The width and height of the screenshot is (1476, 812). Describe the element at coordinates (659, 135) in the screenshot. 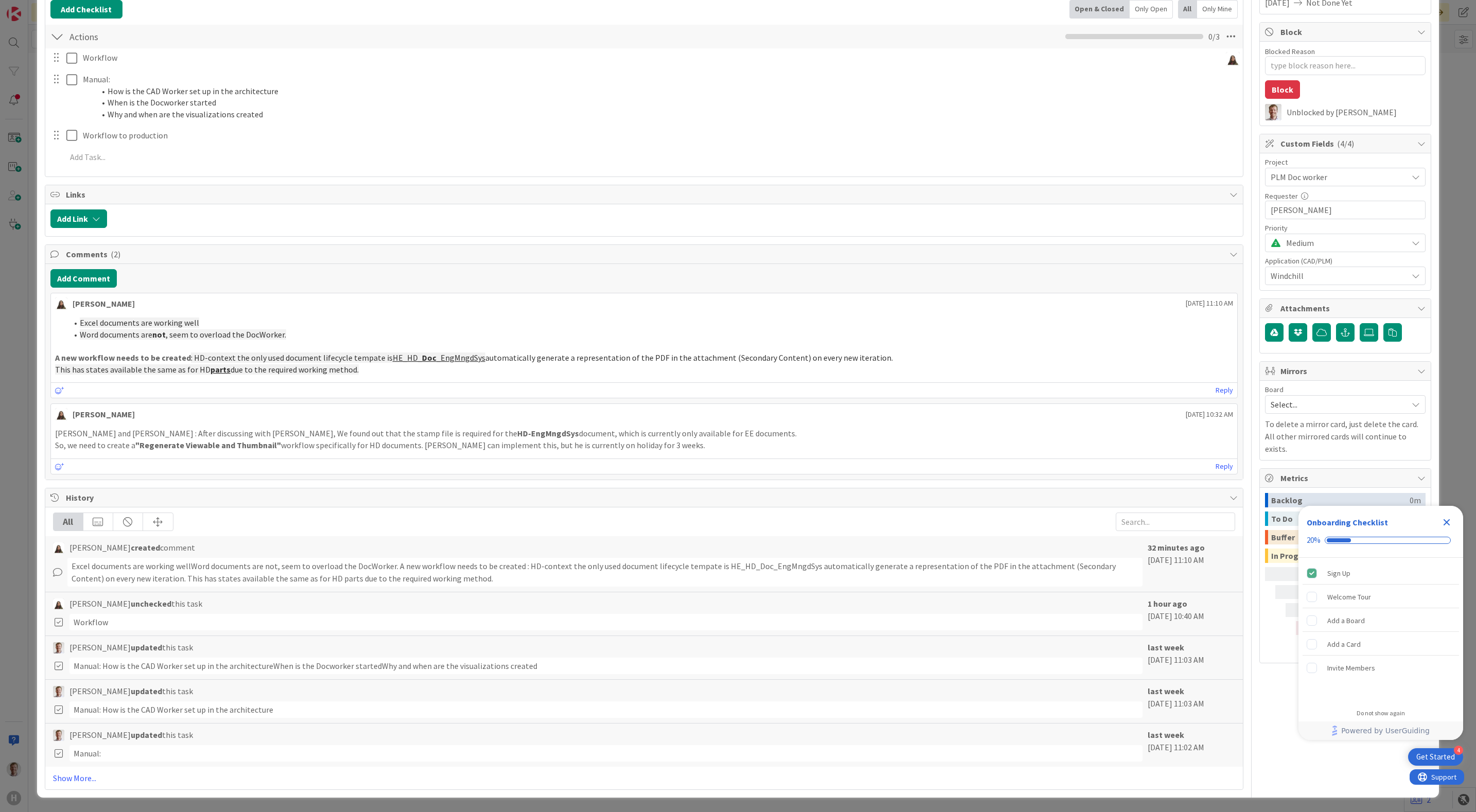

I see `p: Workflow to production` at that location.